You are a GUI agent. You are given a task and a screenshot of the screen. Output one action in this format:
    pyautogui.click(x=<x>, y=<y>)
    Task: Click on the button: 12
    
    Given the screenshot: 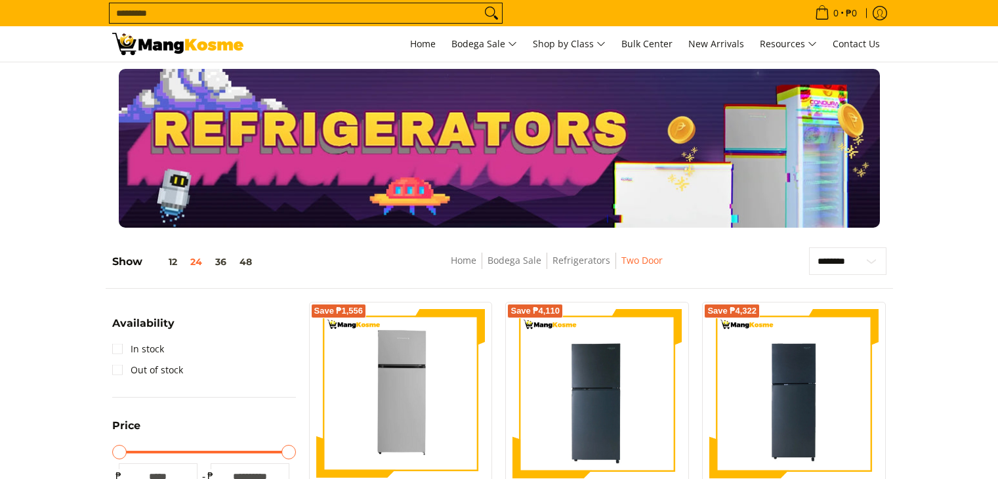 What is the action you would take?
    pyautogui.click(x=163, y=262)
    